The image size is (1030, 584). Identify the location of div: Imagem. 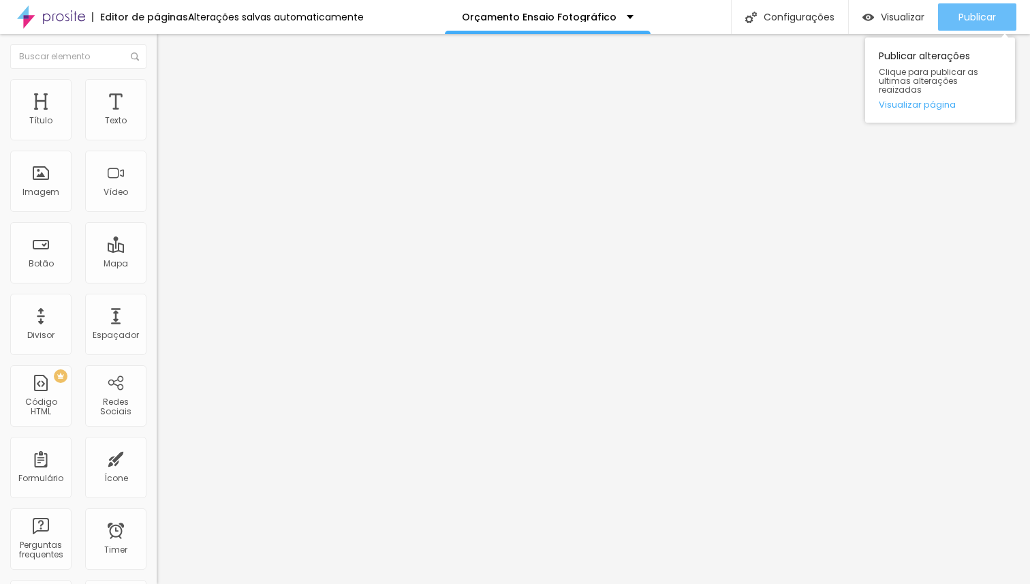
(41, 192).